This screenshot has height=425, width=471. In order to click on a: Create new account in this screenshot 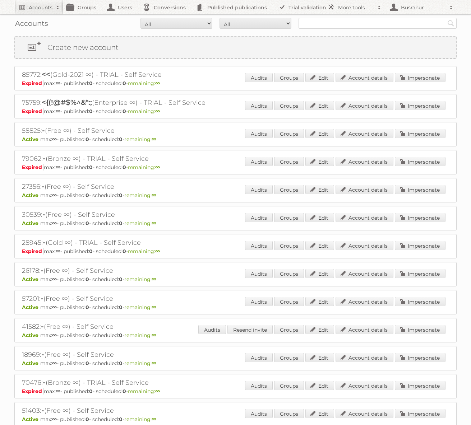, I will do `click(235, 47)`.